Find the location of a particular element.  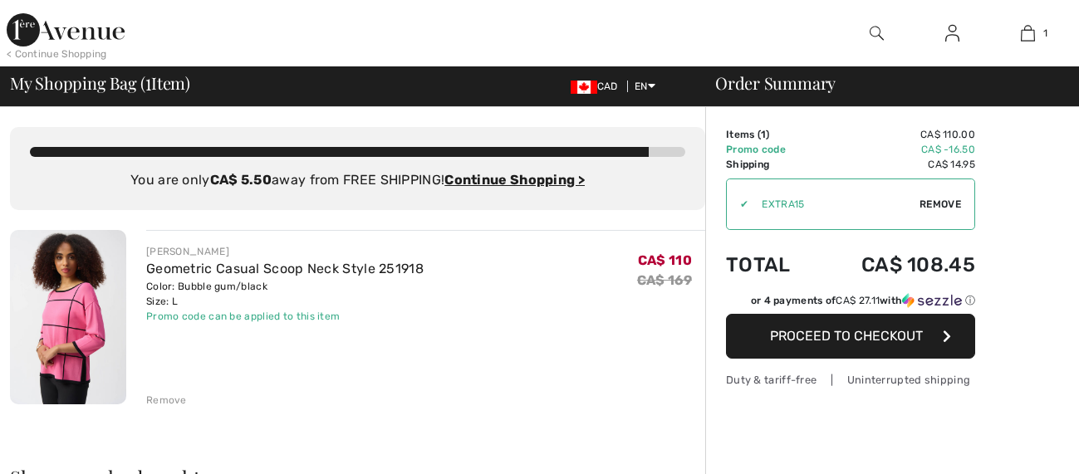

td: Promo code is located at coordinates (771, 150).